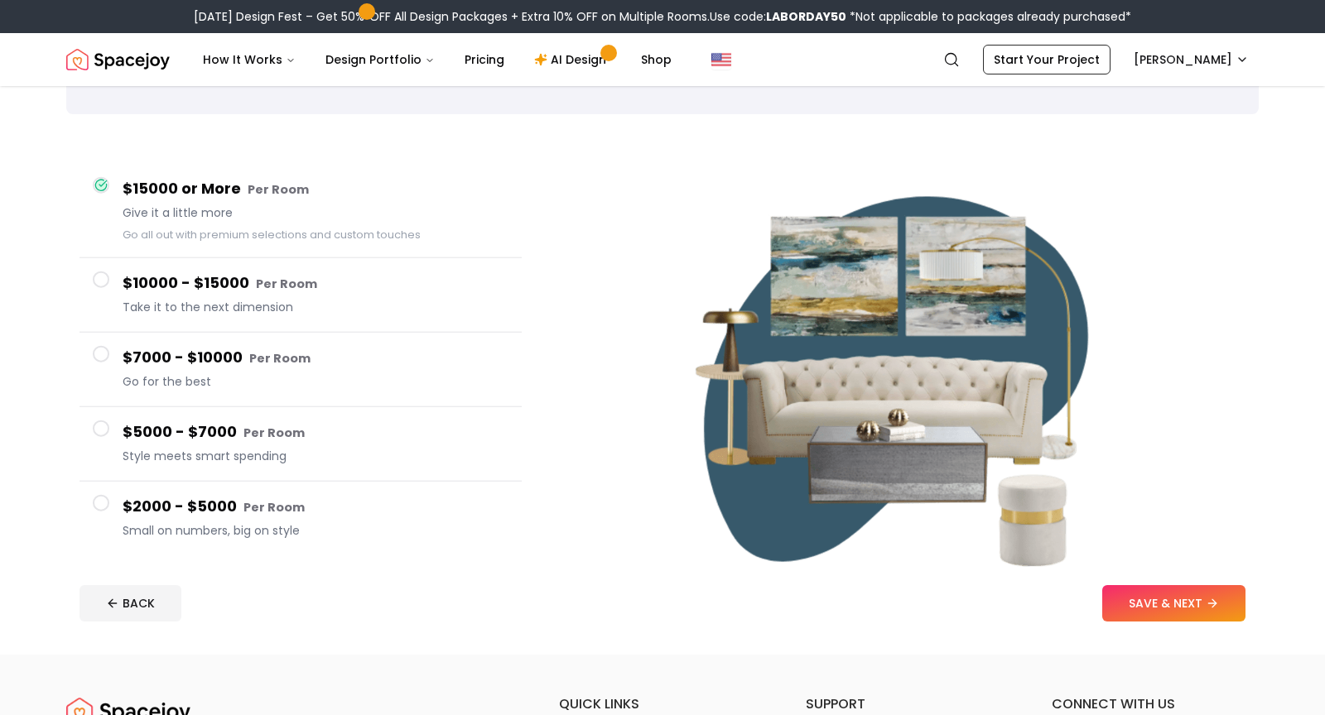  I want to click on span: Use code:, so click(777, 17).